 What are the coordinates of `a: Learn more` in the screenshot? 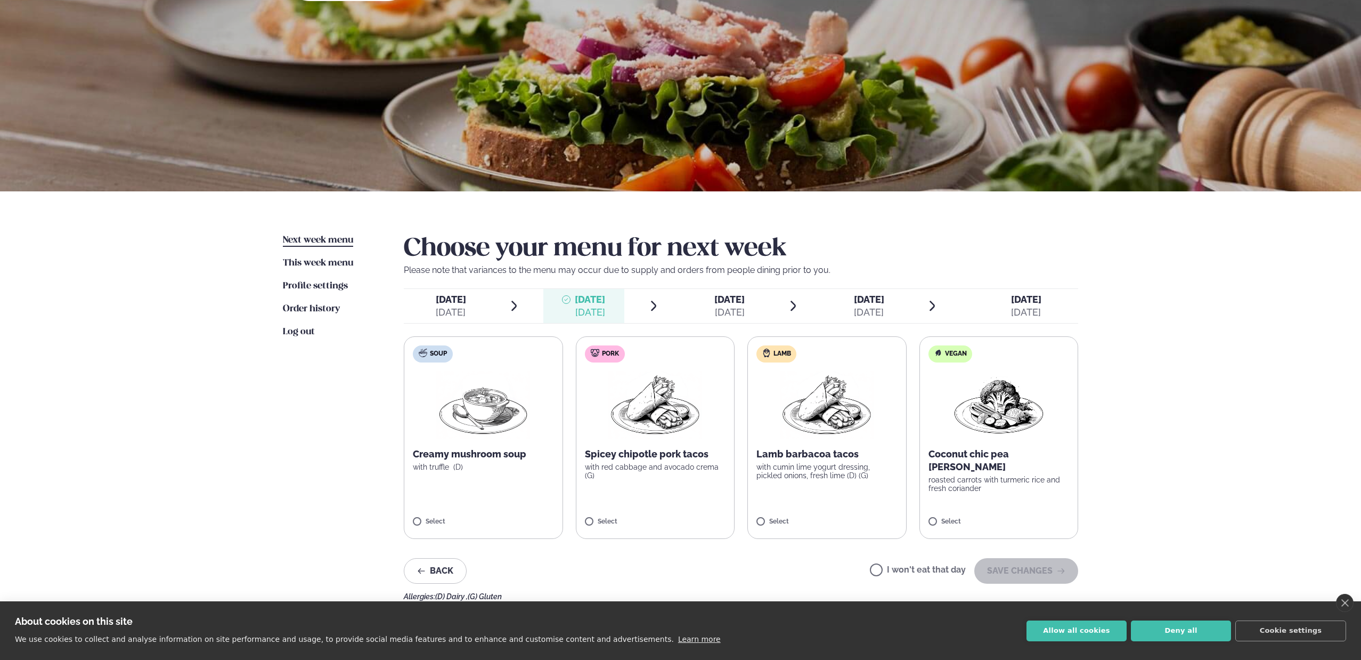 It's located at (700, 639).